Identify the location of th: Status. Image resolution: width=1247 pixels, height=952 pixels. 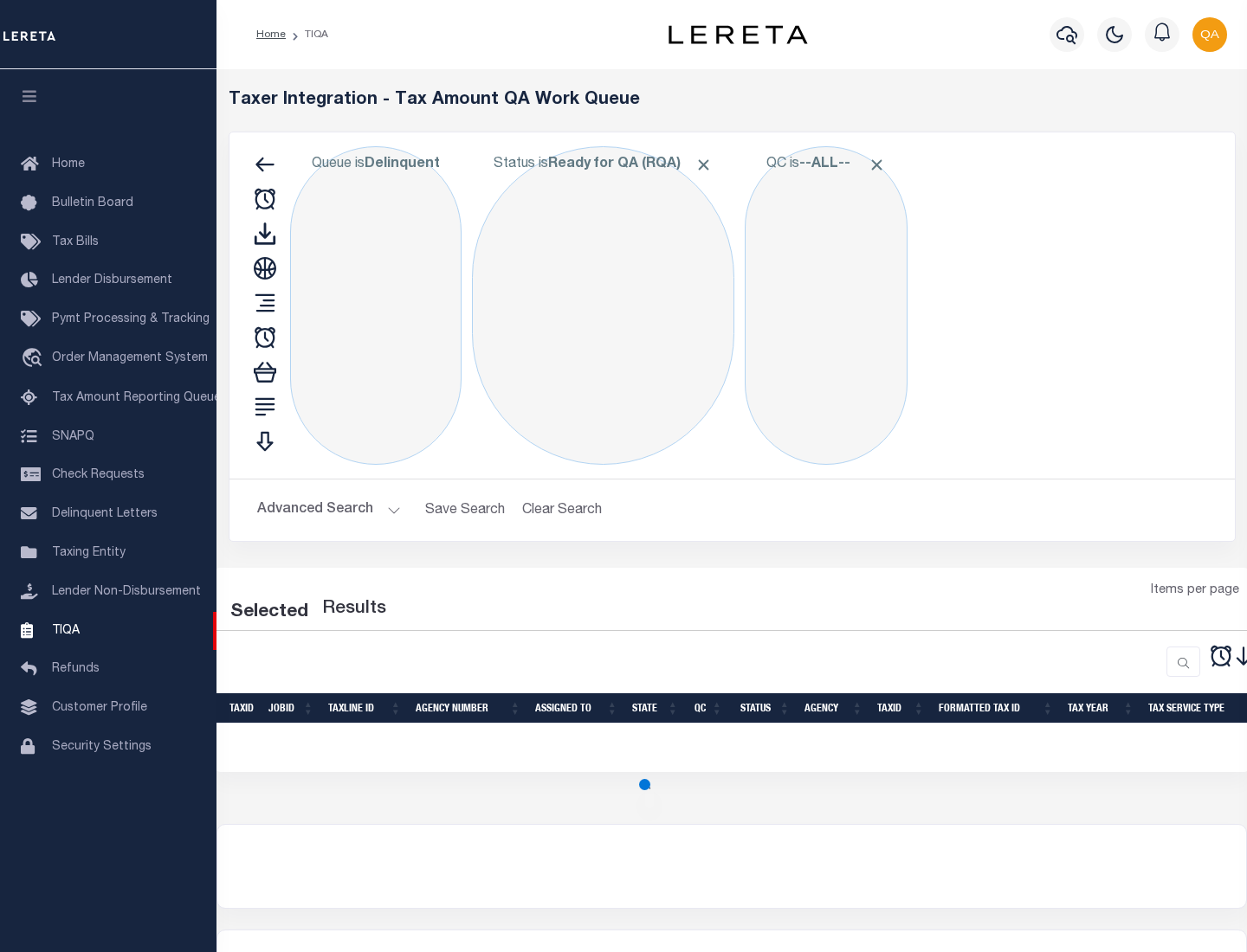
(764, 709).